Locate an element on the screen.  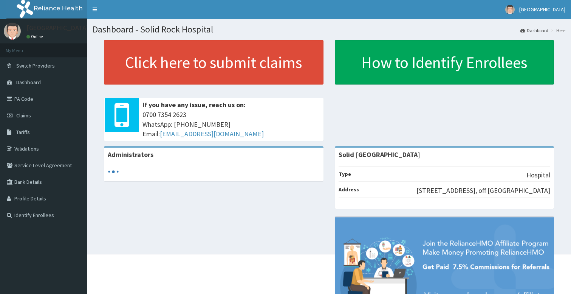
a: Click here to submit claims is located at coordinates (214, 62).